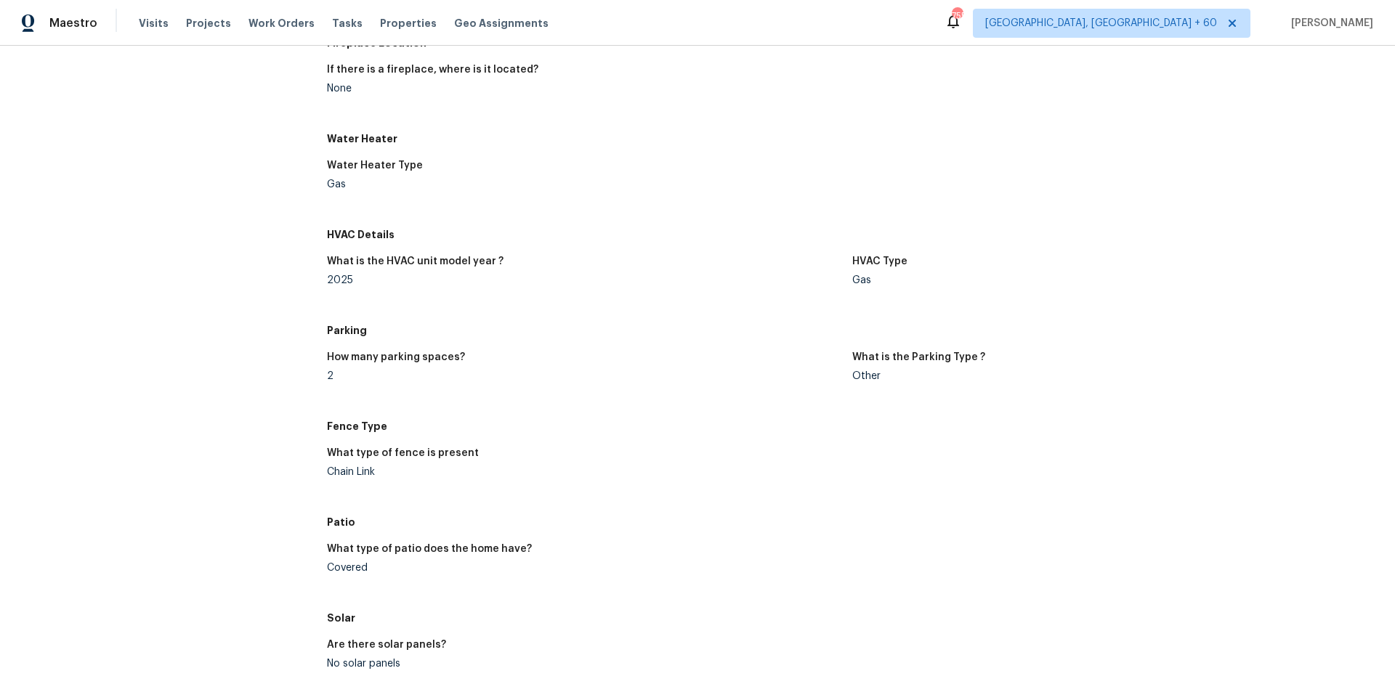  I want to click on div: 2025, so click(583, 280).